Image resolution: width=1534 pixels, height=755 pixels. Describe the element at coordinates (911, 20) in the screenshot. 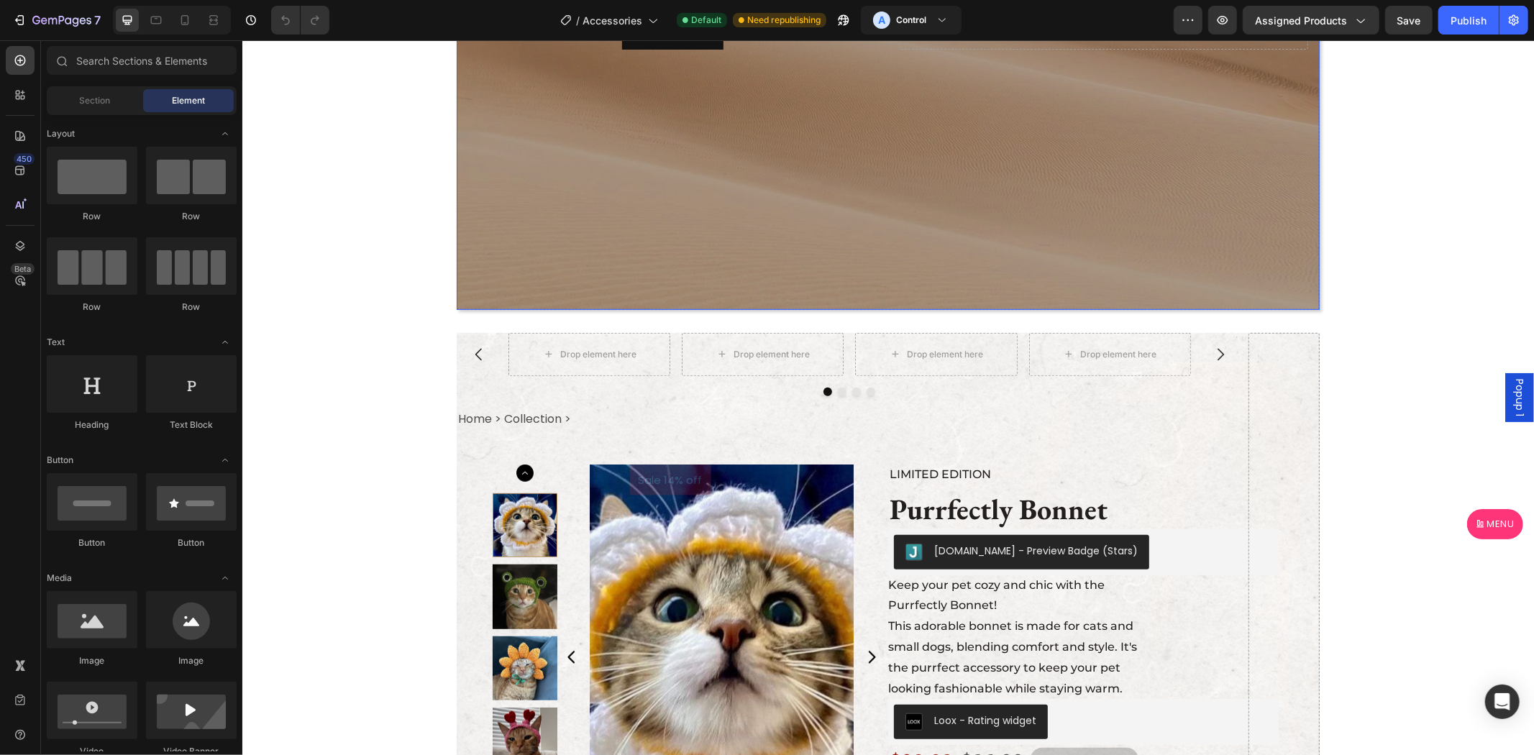

I see `h3: Control` at that location.